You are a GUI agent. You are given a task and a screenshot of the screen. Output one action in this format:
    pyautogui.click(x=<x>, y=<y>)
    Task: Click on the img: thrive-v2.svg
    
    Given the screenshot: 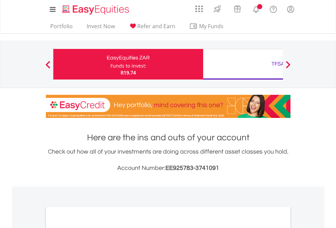 What is the action you would take?
    pyautogui.click(x=217, y=9)
    